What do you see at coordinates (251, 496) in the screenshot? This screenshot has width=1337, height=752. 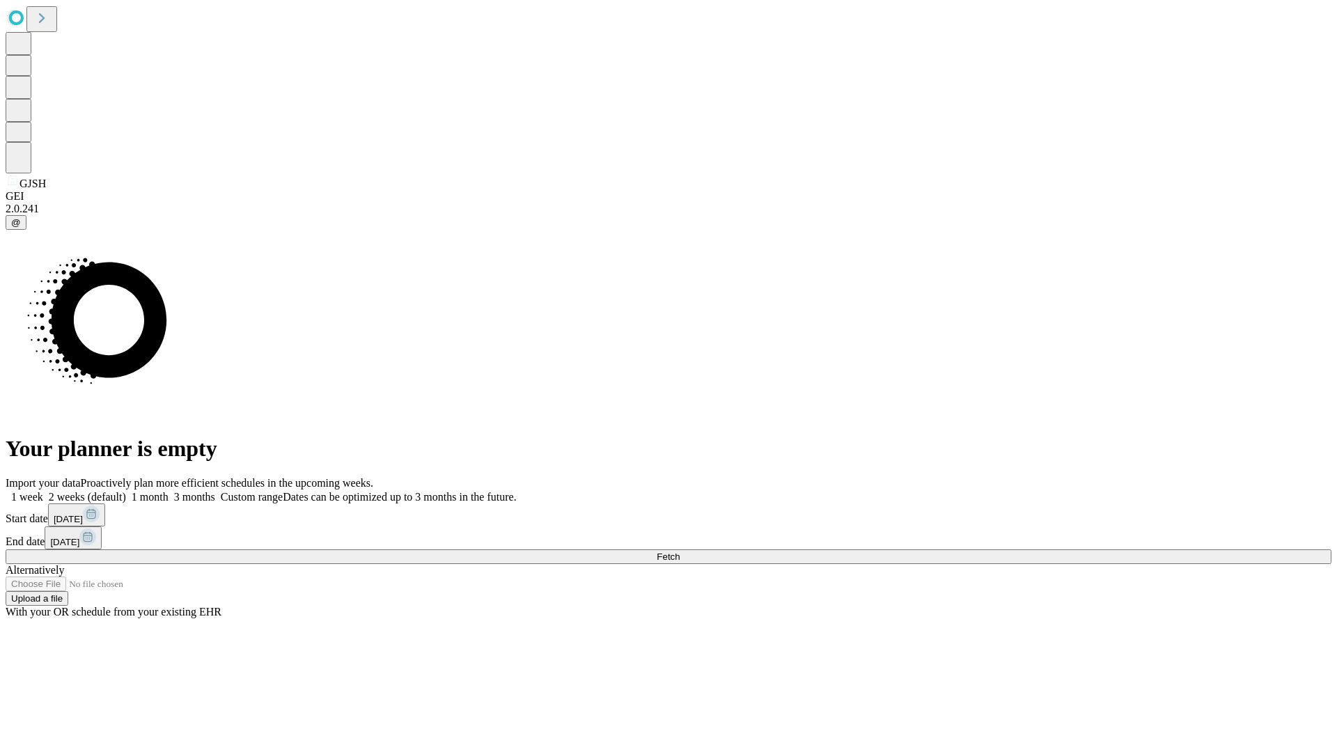 I see `span: Custom range` at bounding box center [251, 496].